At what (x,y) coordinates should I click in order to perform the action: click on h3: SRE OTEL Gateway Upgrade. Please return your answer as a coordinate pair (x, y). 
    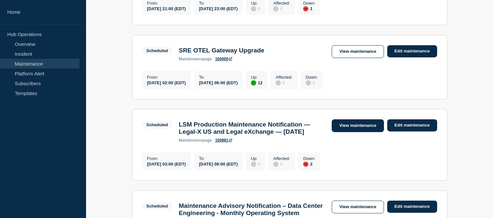
    Looking at the image, I should click on (221, 51).